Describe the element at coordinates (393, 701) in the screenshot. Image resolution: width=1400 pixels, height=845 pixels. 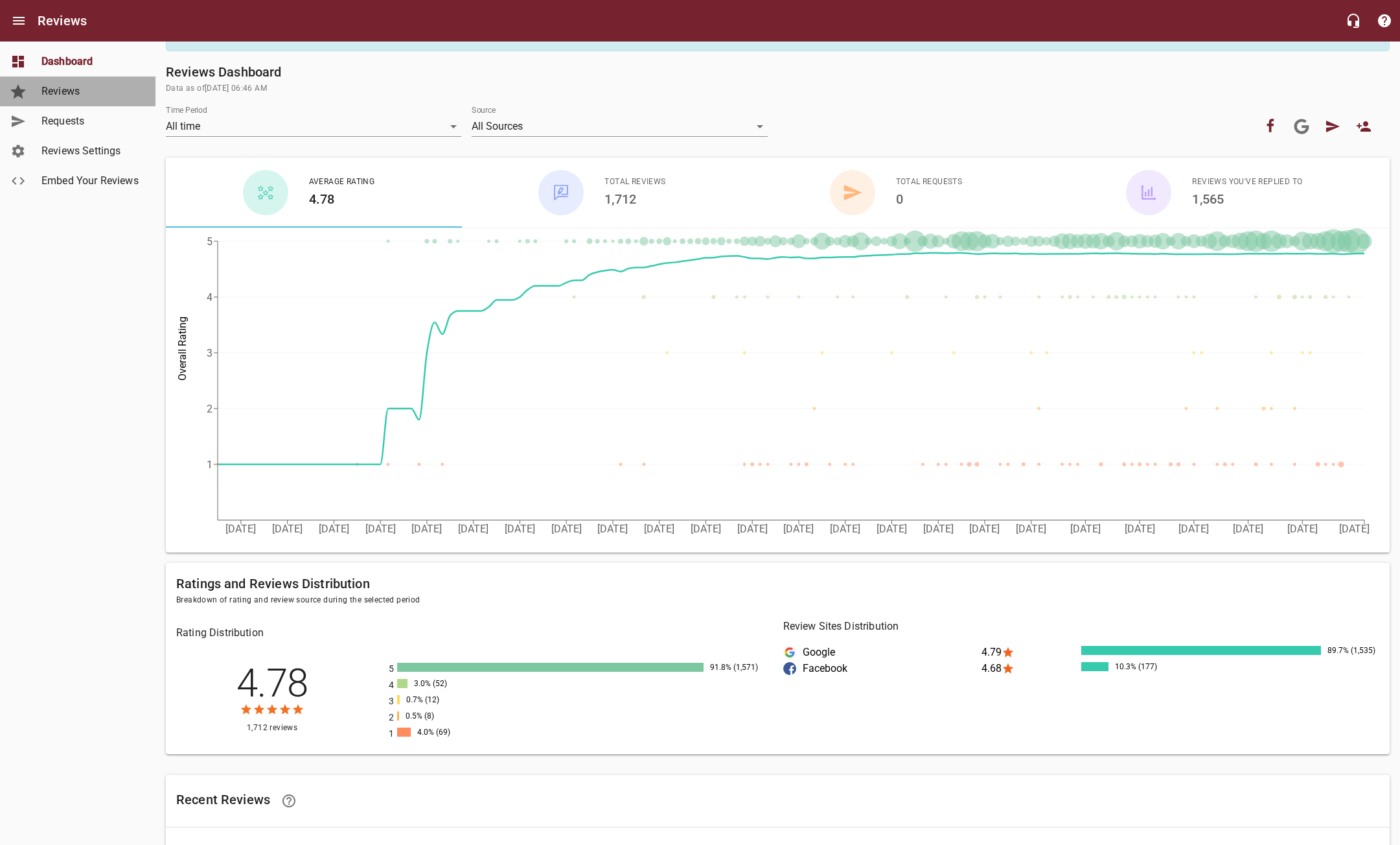
I see `p: 3` at that location.